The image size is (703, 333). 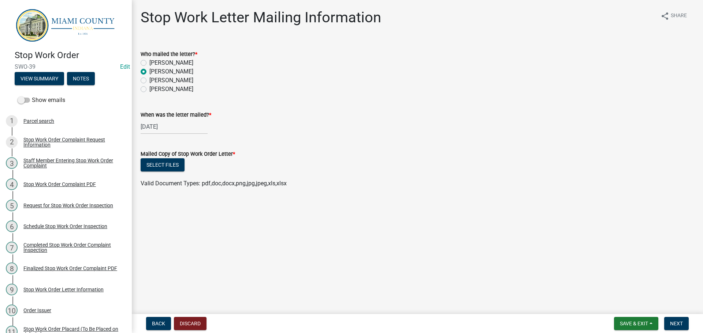 What do you see at coordinates (12, 142) in the screenshot?
I see `div: 2` at bounding box center [12, 142].